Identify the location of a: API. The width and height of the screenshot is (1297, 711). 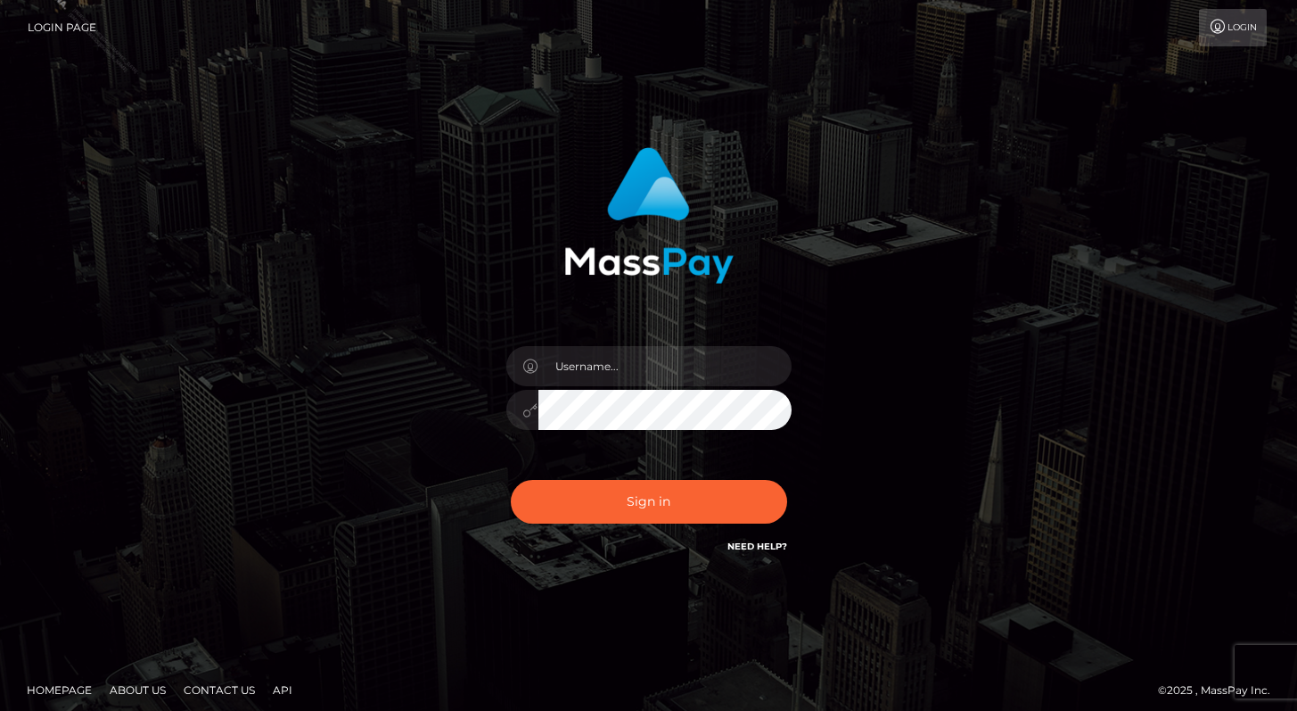
(283, 689).